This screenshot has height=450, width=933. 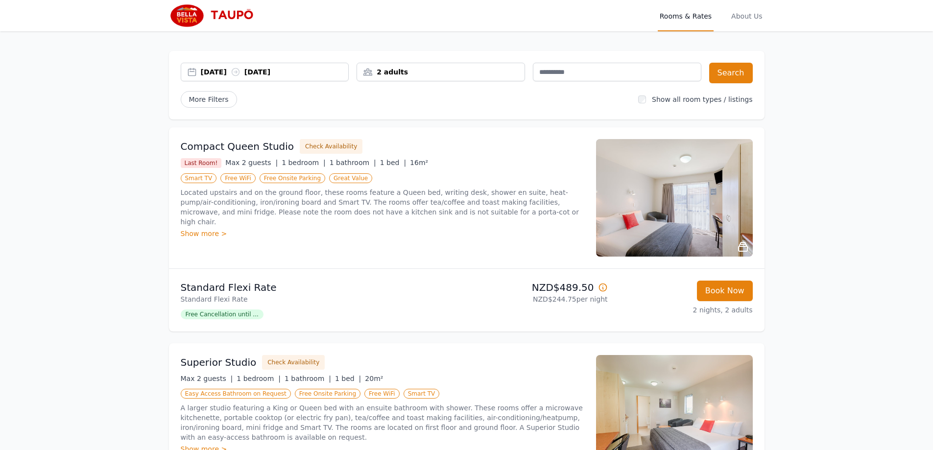 What do you see at coordinates (351, 178) in the screenshot?
I see `span: Great Value` at bounding box center [351, 178].